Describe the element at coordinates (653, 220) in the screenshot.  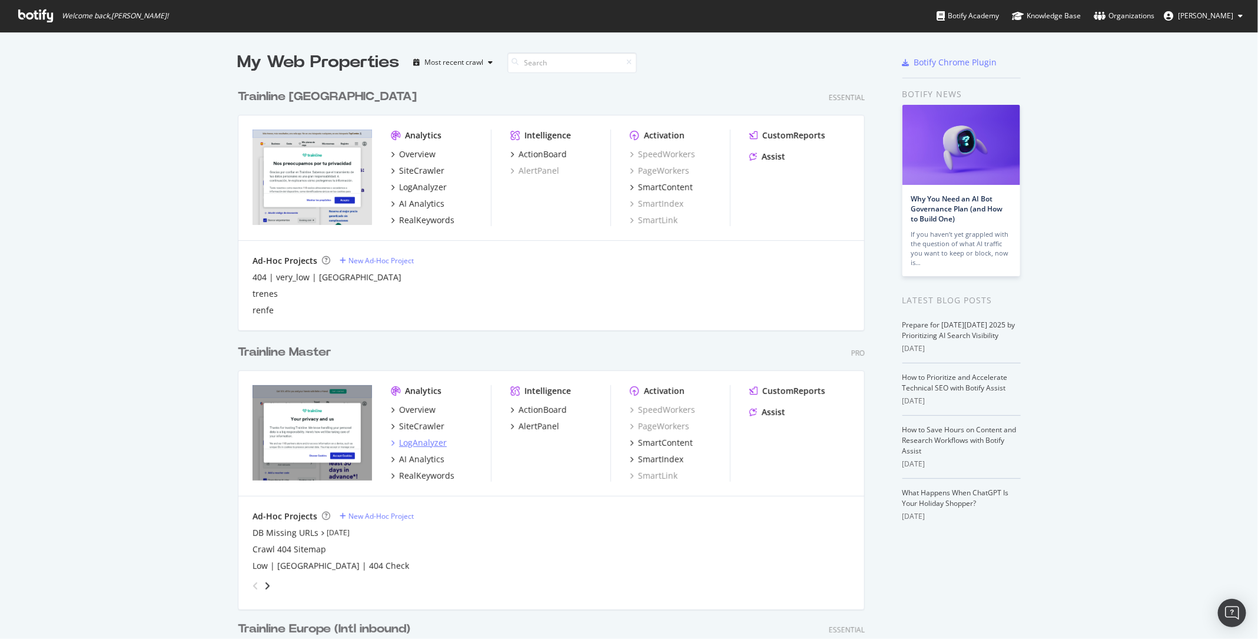
I see `div: SmartLink` at that location.